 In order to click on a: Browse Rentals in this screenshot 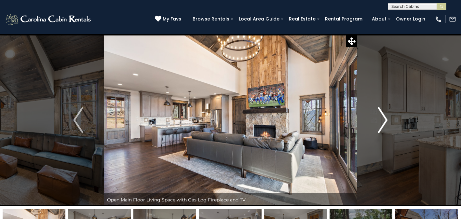, I will do `click(211, 19)`.